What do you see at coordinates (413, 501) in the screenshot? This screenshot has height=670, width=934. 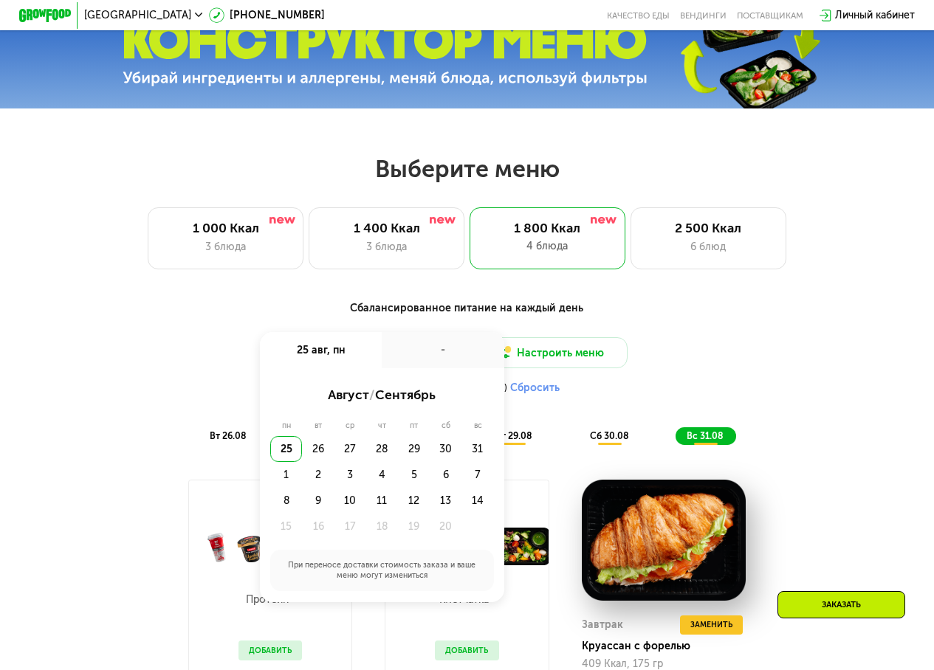 I see `div: 12` at bounding box center [413, 501].